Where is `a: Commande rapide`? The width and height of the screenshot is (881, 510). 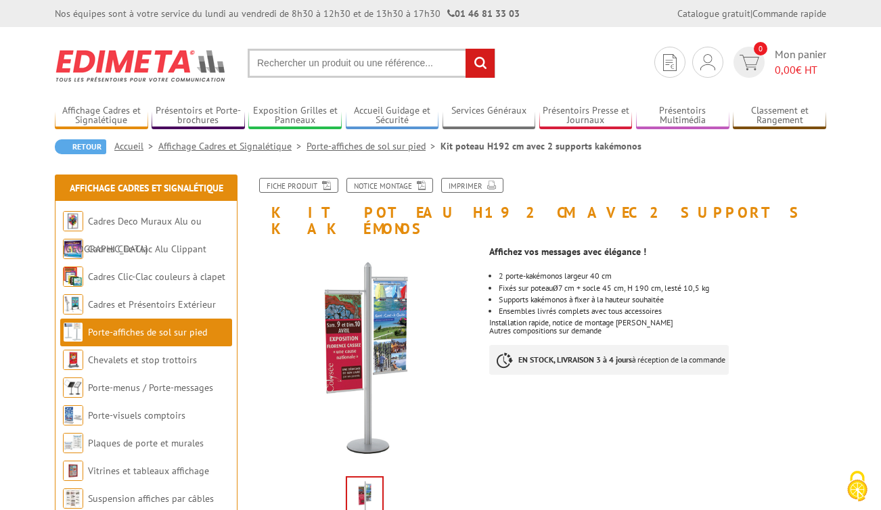
a: Commande rapide is located at coordinates (789, 14).